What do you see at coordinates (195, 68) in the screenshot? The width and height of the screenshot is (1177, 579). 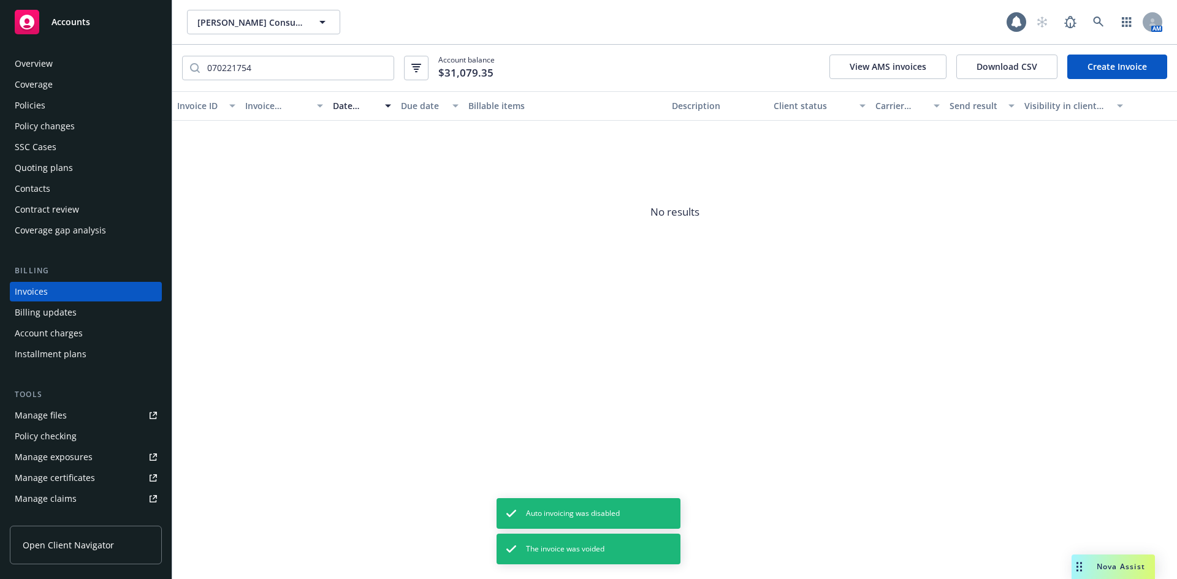 I see `svg: Search` at bounding box center [195, 68].